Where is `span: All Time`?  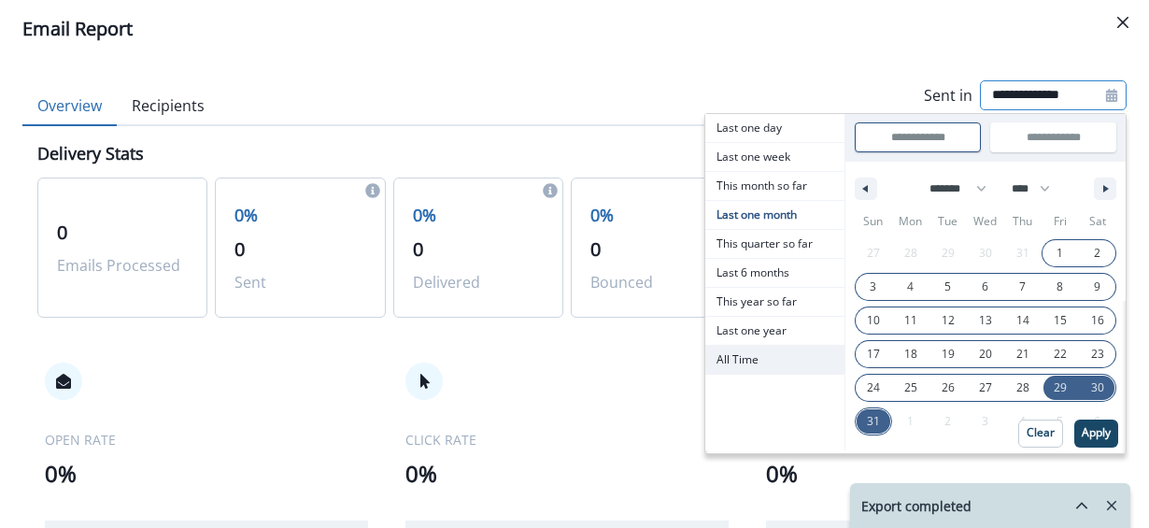
span: All Time is located at coordinates (775, 360).